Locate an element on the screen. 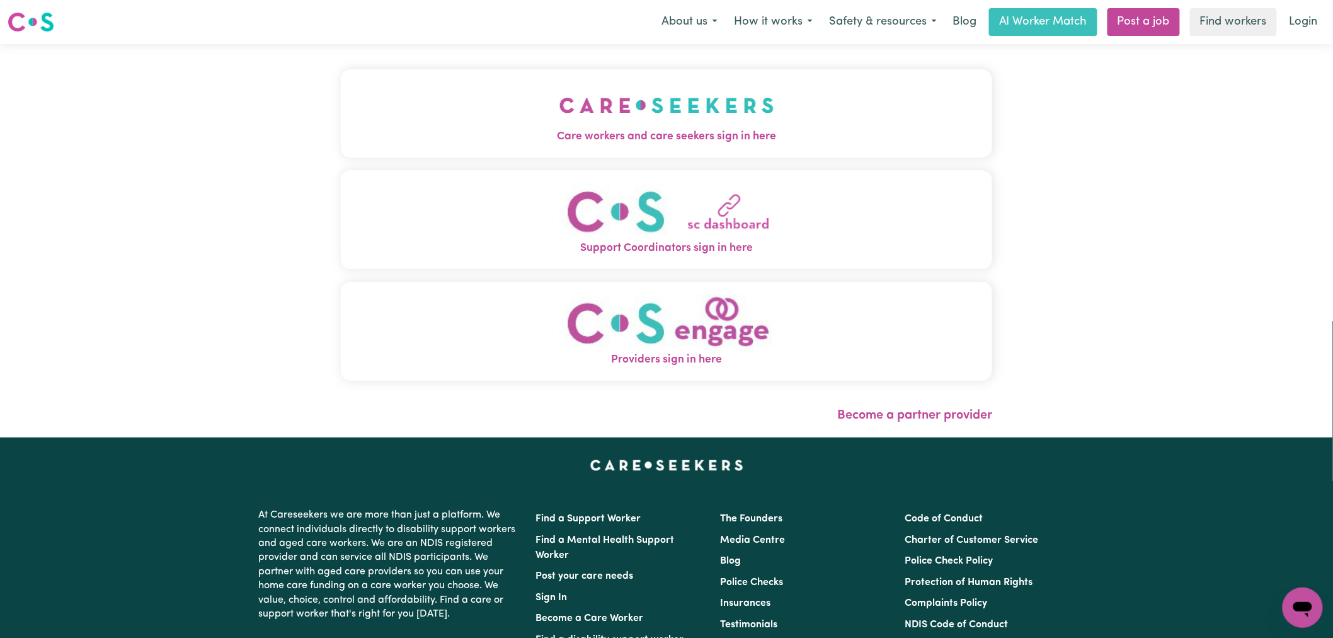 The height and width of the screenshot is (638, 1333). a: Police Check Policy is located at coordinates (950, 561).